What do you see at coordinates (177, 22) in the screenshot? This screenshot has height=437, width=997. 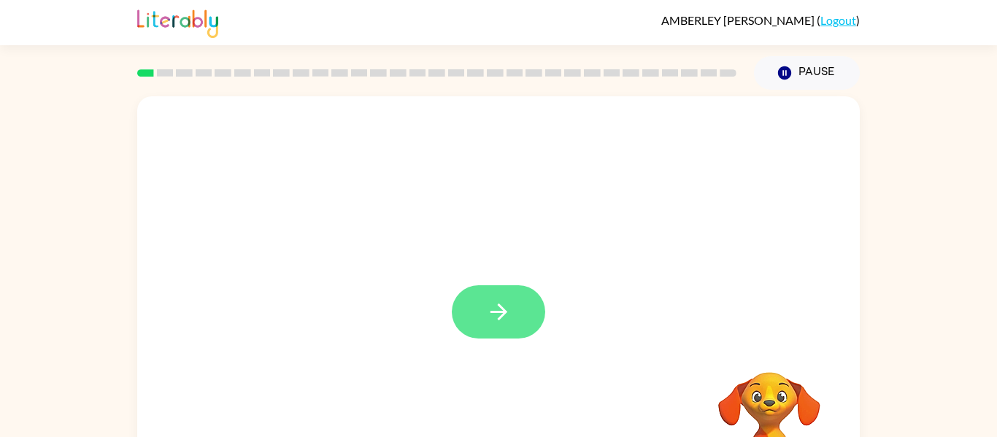 I see `img: Literably` at bounding box center [177, 22].